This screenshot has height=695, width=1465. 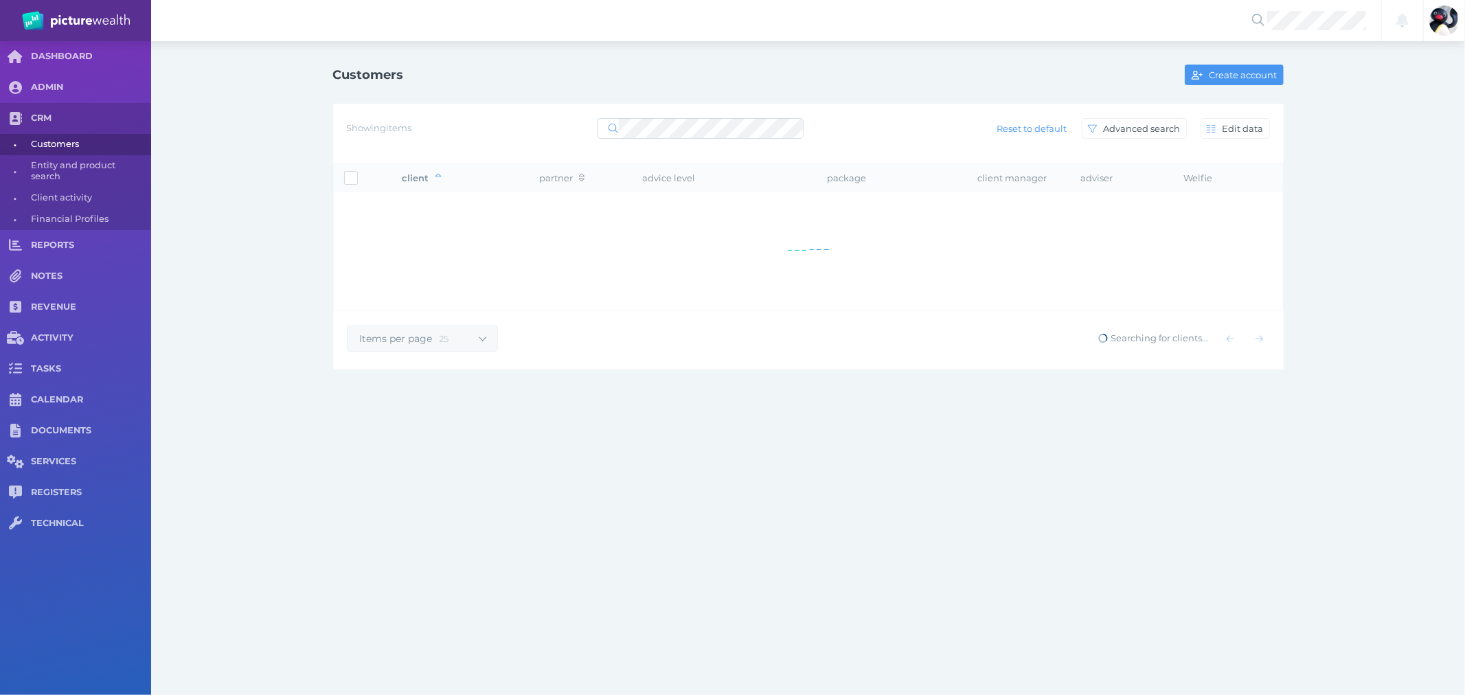 What do you see at coordinates (89, 219) in the screenshot?
I see `span: Financial Profiles` at bounding box center [89, 219].